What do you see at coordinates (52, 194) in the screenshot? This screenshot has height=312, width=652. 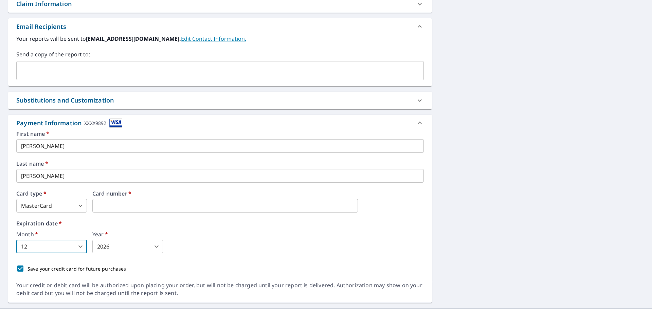 I see `label: Card type` at bounding box center [52, 194].